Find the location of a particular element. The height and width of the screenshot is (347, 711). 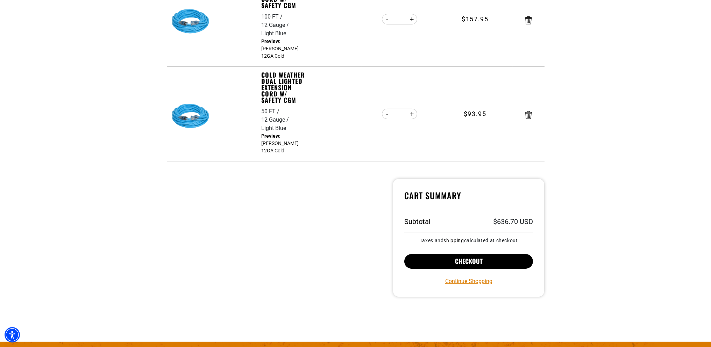

a: Remove Cold Weather Dual Lighted Extension Cord w/ Safety CGM - 100 FT / 12 Gauge / Light Blue is located at coordinates (528, 20).